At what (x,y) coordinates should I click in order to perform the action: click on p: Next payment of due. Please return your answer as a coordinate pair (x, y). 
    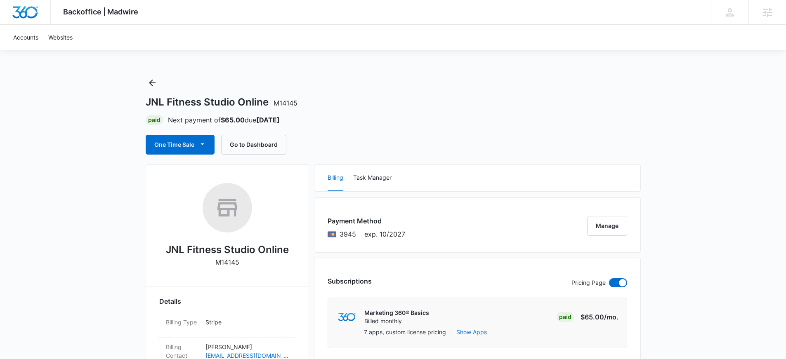
    Looking at the image, I should click on (224, 120).